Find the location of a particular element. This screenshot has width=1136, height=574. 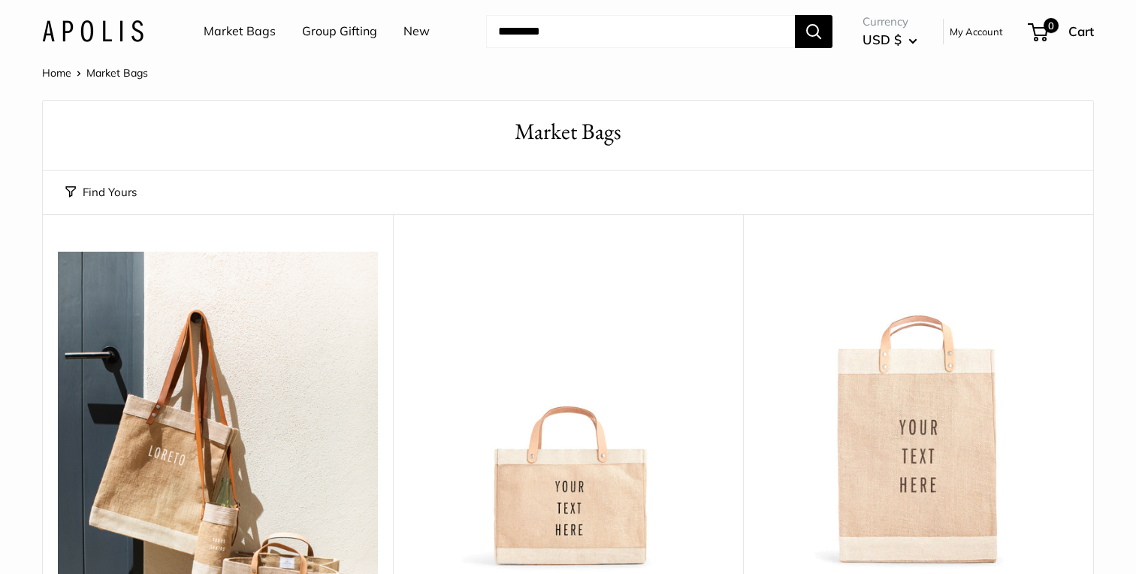

a: New is located at coordinates (416, 32).